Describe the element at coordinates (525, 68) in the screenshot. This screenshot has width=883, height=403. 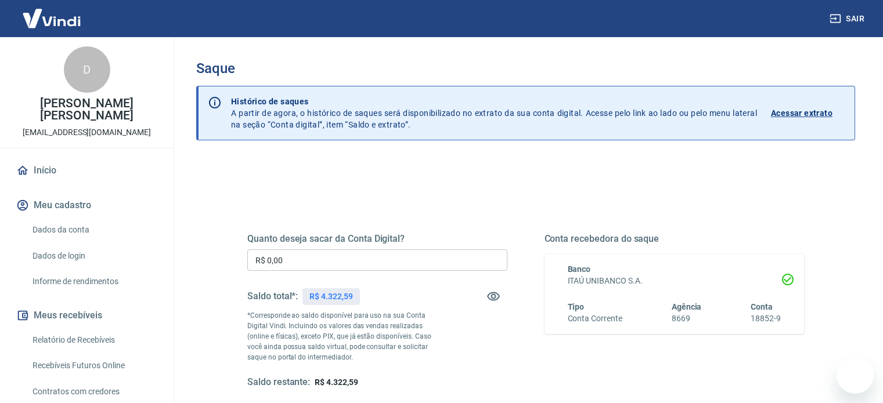
I see `h3: Saque` at that location.